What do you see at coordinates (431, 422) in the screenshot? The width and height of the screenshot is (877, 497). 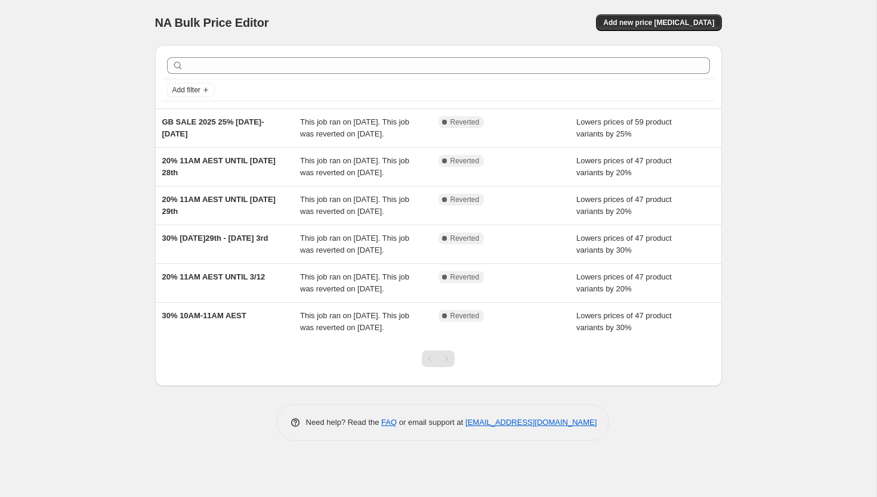 I see `span: or email support at` at bounding box center [431, 422].